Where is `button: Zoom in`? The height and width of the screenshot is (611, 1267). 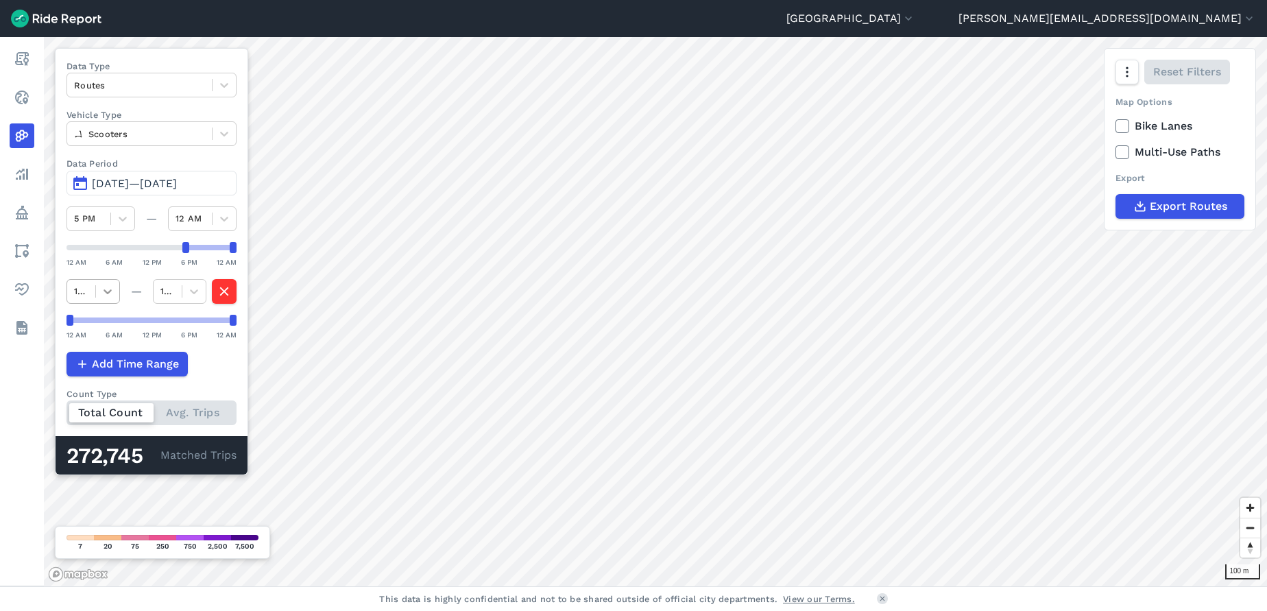 button: Zoom in is located at coordinates (1250, 507).